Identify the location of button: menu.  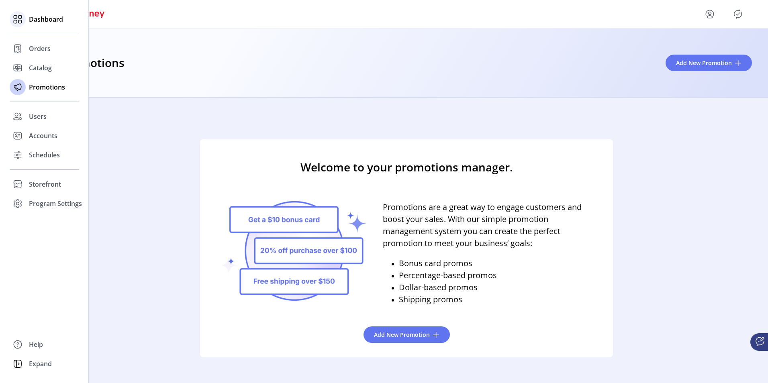
(710, 14).